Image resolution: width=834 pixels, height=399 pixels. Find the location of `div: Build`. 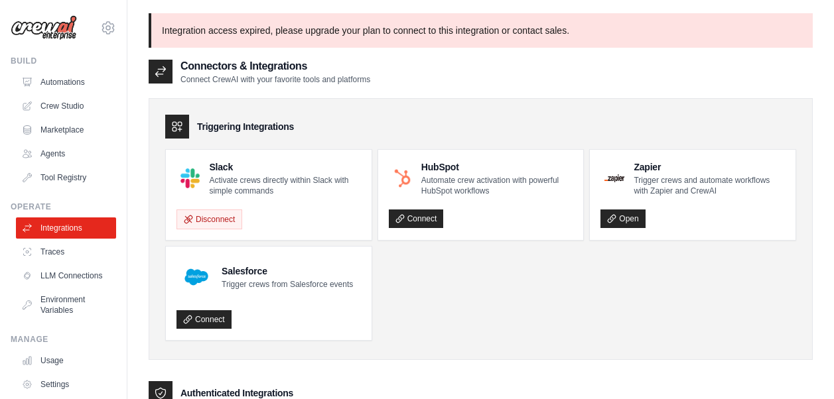

div: Build is located at coordinates (63, 61).